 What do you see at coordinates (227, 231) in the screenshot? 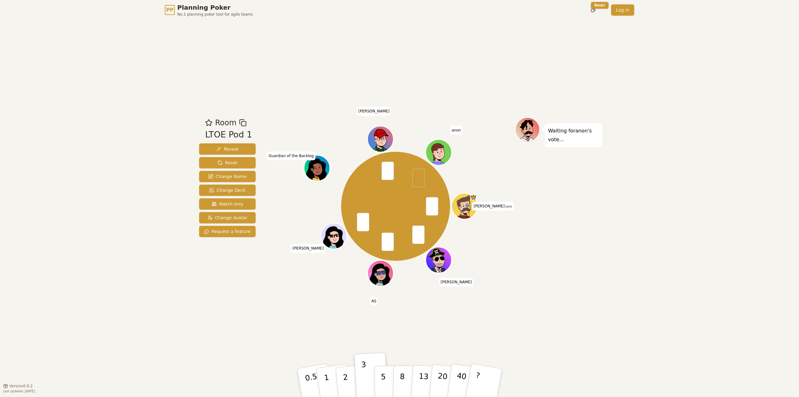
I see `button: Request a feature` at bounding box center [227, 231].